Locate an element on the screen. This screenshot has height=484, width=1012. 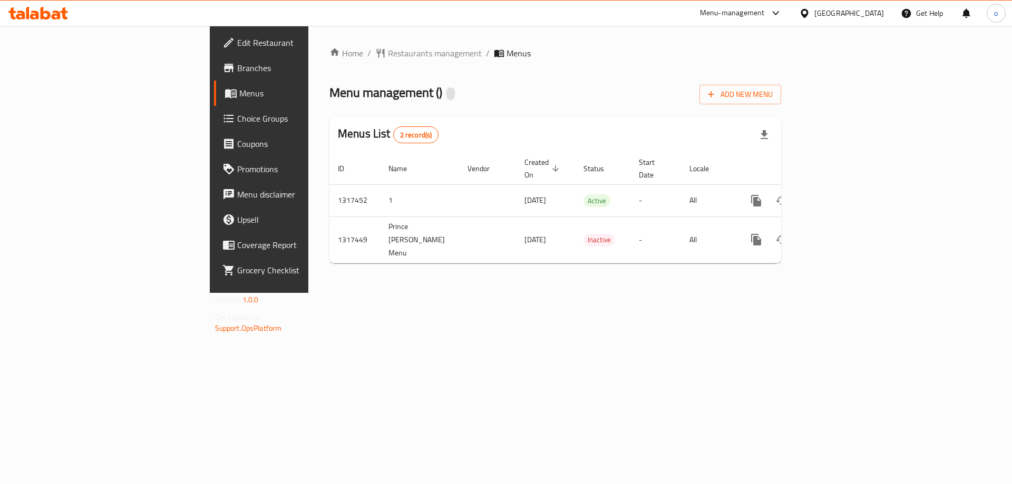
button: Add New Menu is located at coordinates (740, 94).